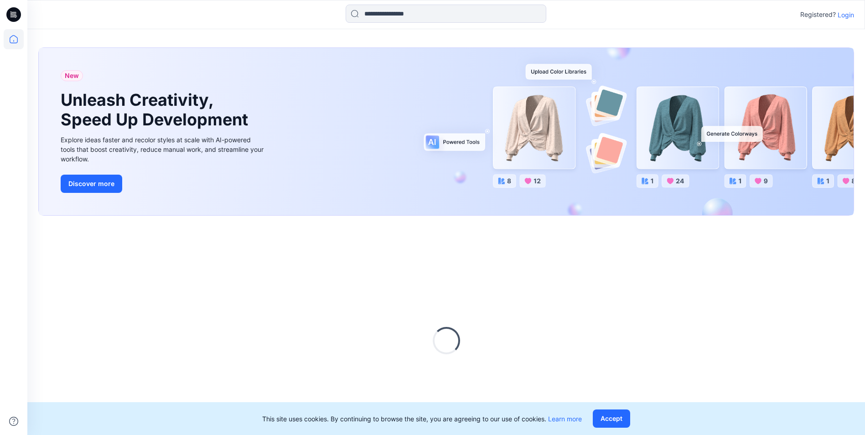 The image size is (865, 435). I want to click on button: Discover more, so click(91, 184).